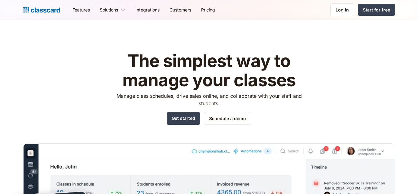  I want to click on a: Customers, so click(180, 10).